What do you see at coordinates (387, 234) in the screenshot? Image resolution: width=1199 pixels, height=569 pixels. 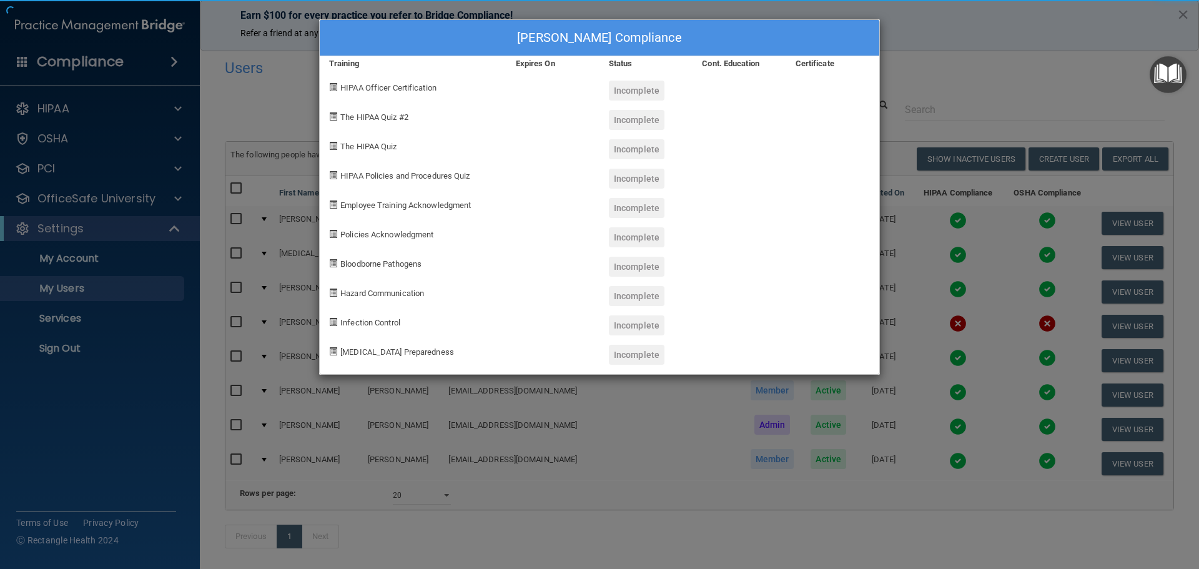 I see `span: Policies Acknowledgment` at bounding box center [387, 234].